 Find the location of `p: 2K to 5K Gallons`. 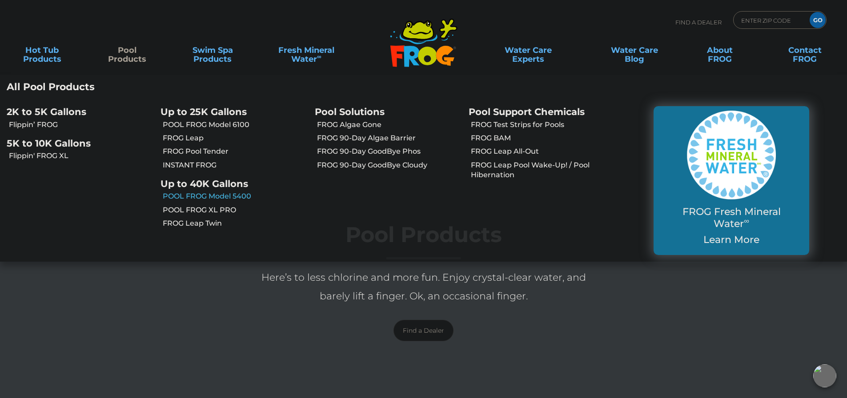

p: 2K to 5K Gallons is located at coordinates (77, 112).